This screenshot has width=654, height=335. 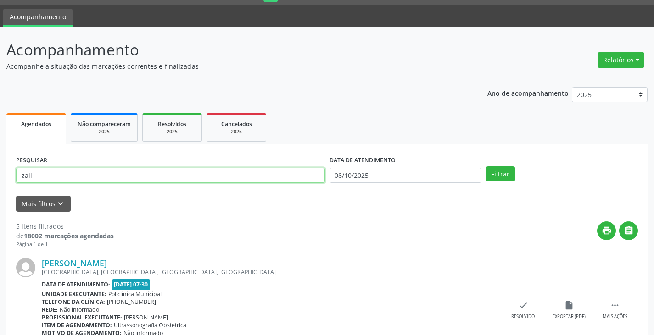 I want to click on div: Página 1 de 1, so click(x=65, y=245).